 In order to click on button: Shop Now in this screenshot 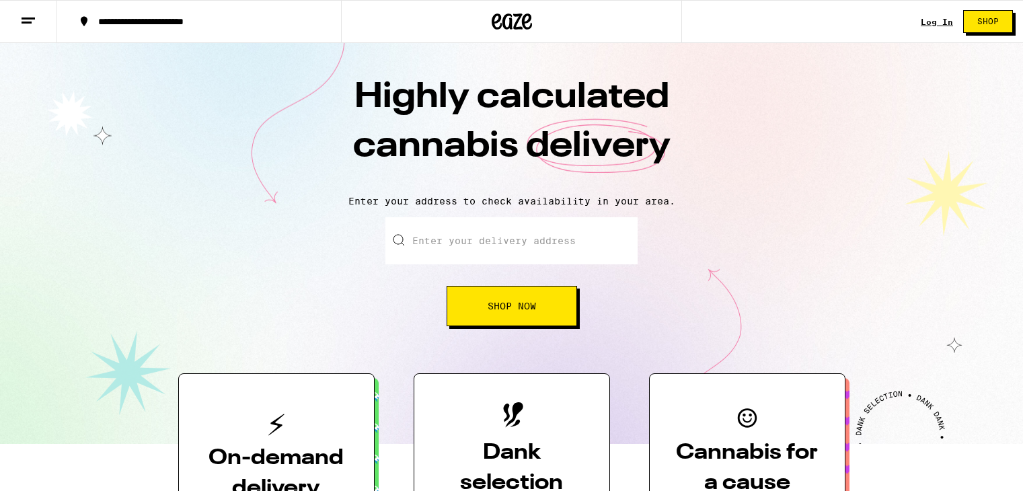, I will do `click(512, 306)`.